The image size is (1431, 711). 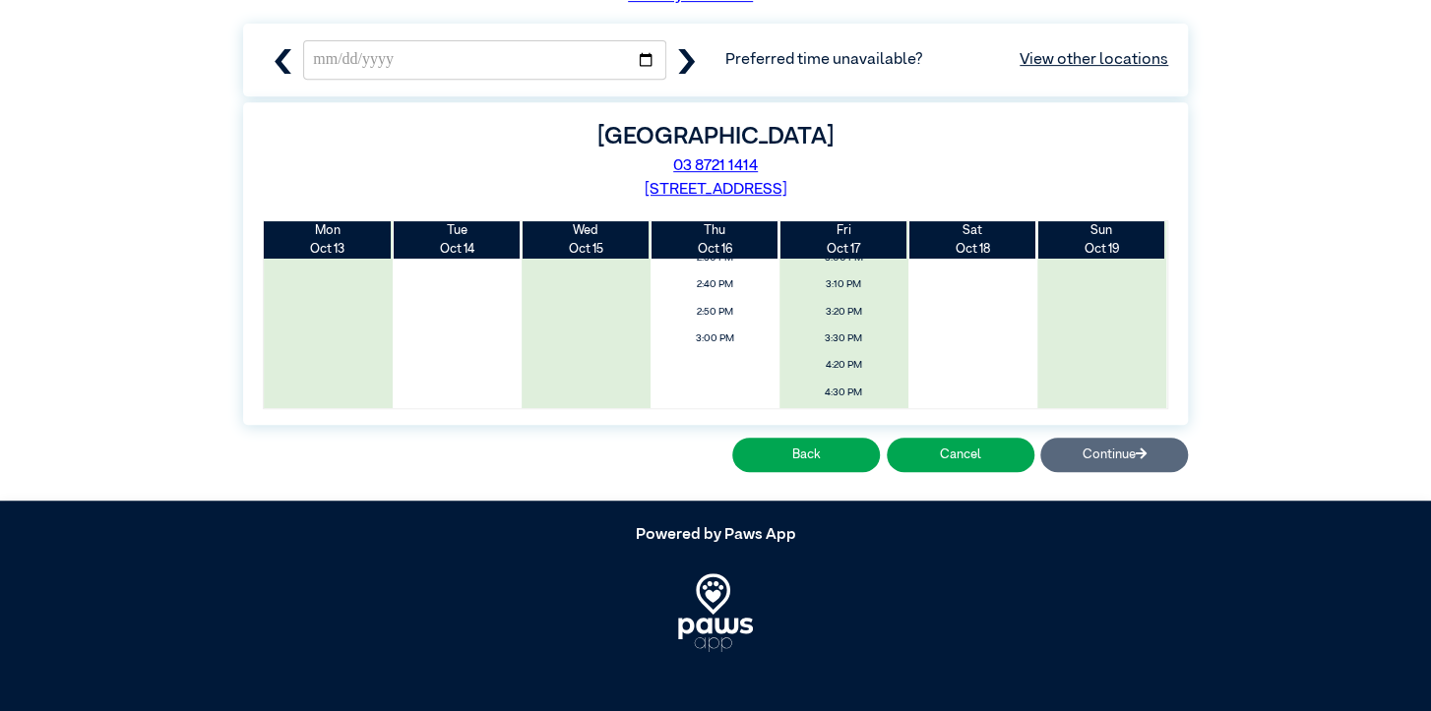 I want to click on span: 03 8721 1414, so click(x=715, y=166).